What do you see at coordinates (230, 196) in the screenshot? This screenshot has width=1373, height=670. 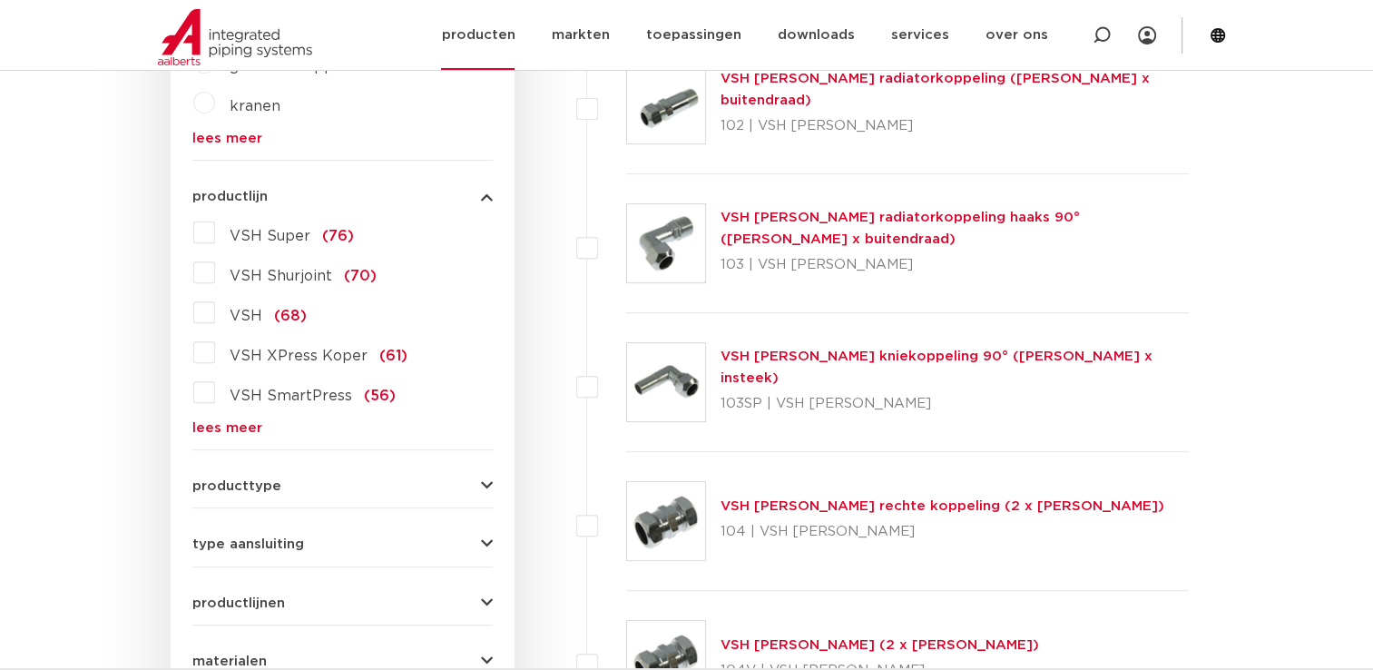 I see `span: productlijn` at bounding box center [230, 196].